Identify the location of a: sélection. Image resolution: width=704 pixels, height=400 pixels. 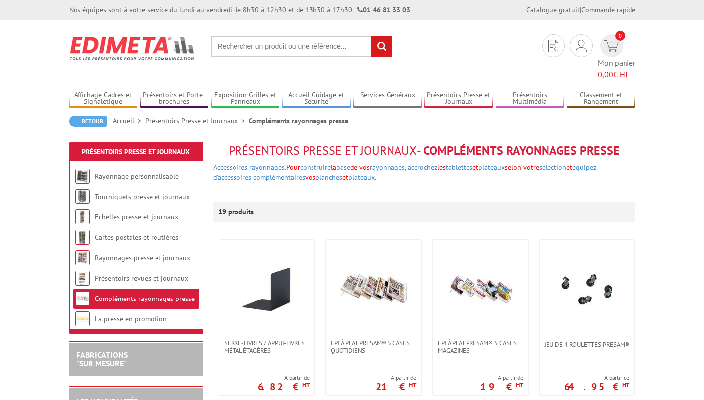
(553, 167).